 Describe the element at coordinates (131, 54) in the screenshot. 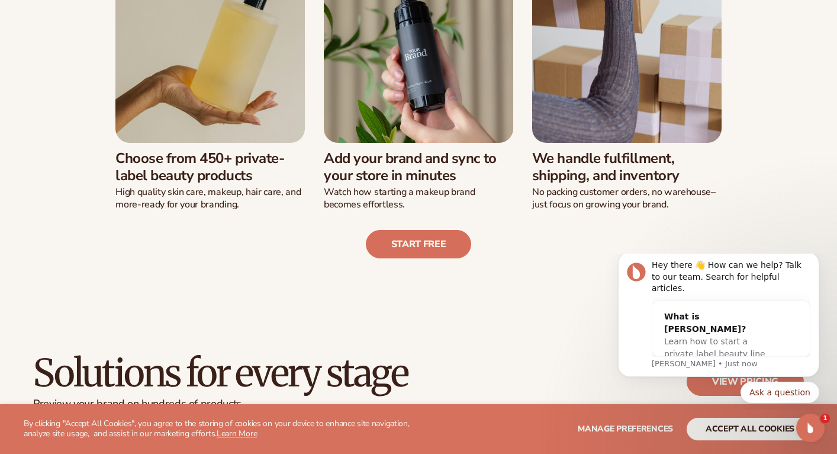

I see `div: Message content` at that location.